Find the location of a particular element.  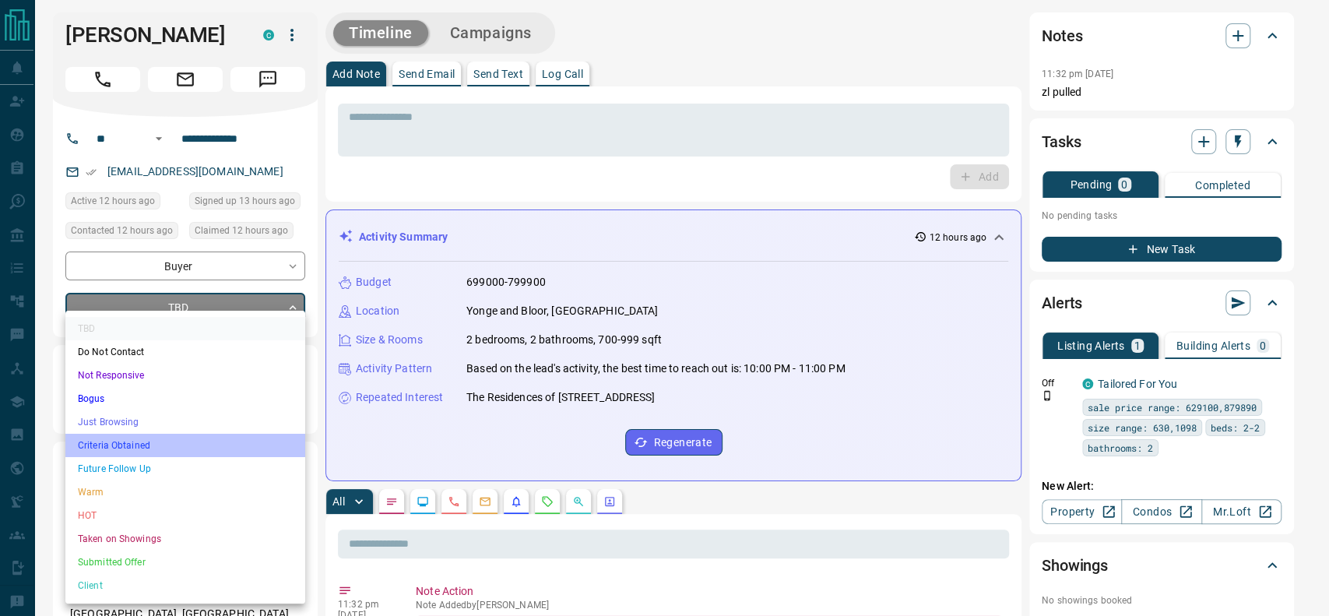

li: Bogus is located at coordinates (185, 399).